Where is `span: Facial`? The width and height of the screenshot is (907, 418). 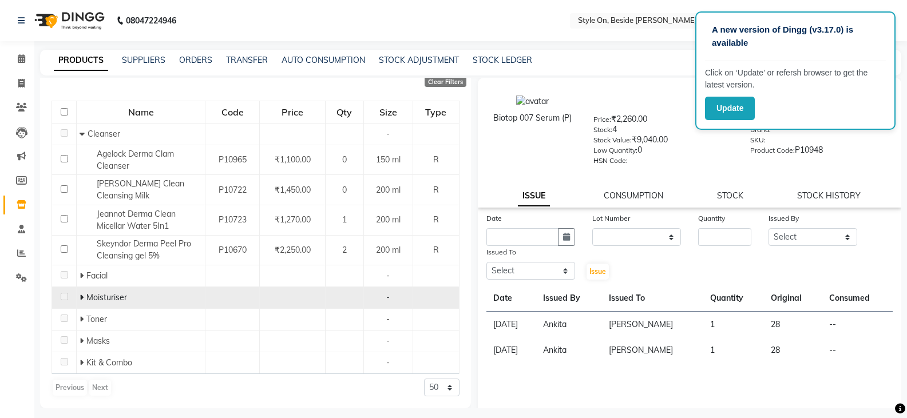
span: Facial is located at coordinates (97, 276).